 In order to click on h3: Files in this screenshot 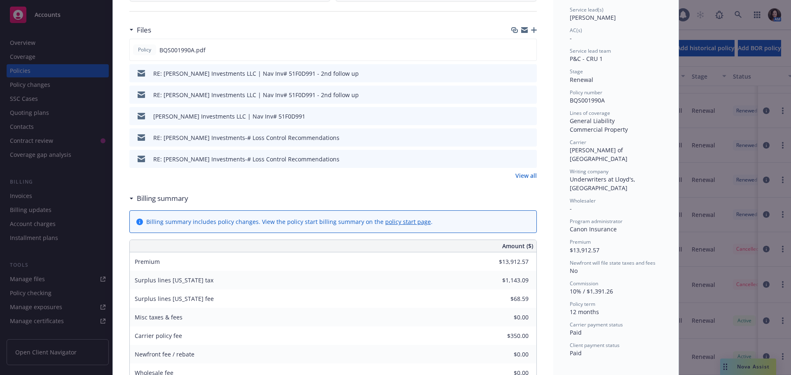, I will do `click(144, 30)`.